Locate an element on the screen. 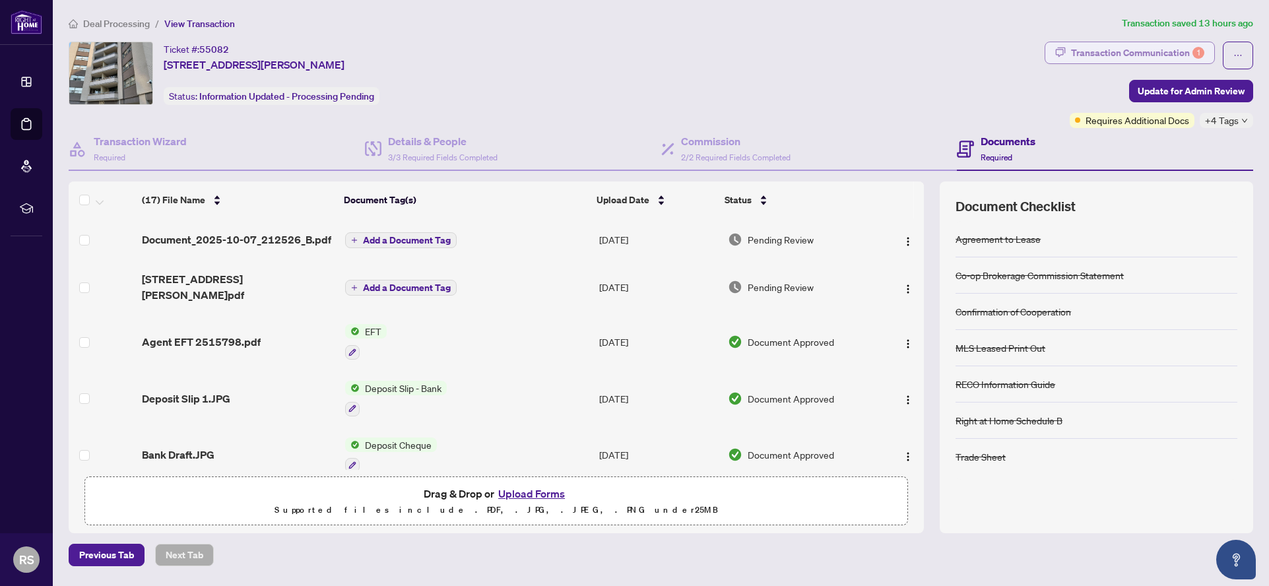 The height and width of the screenshot is (586, 1269). div: MLS Leased Print Out is located at coordinates (1000, 348).